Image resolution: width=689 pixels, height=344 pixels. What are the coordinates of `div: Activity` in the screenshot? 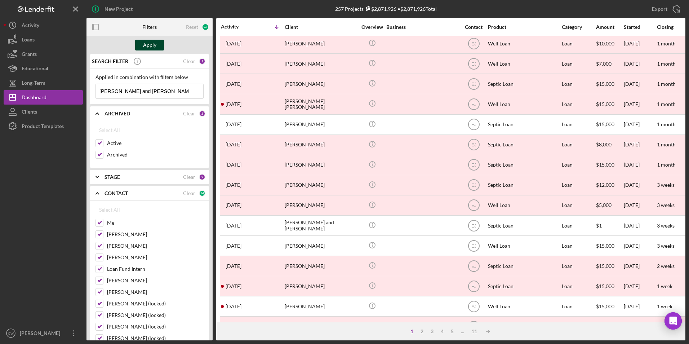 It's located at (237, 27).